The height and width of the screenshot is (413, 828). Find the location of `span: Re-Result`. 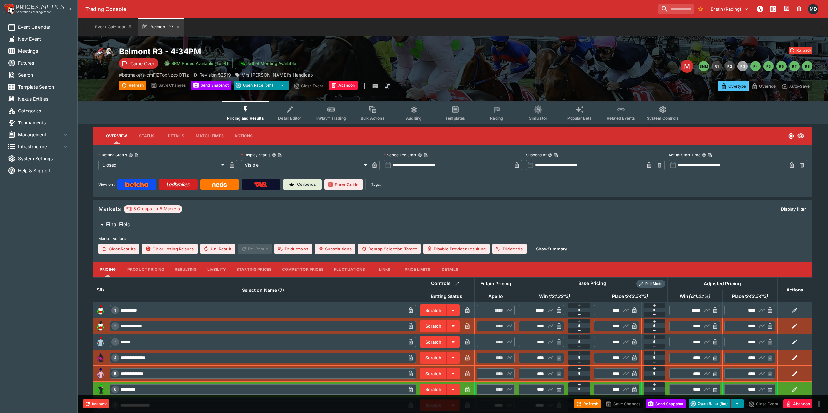

span: Re-Result is located at coordinates (254, 249).